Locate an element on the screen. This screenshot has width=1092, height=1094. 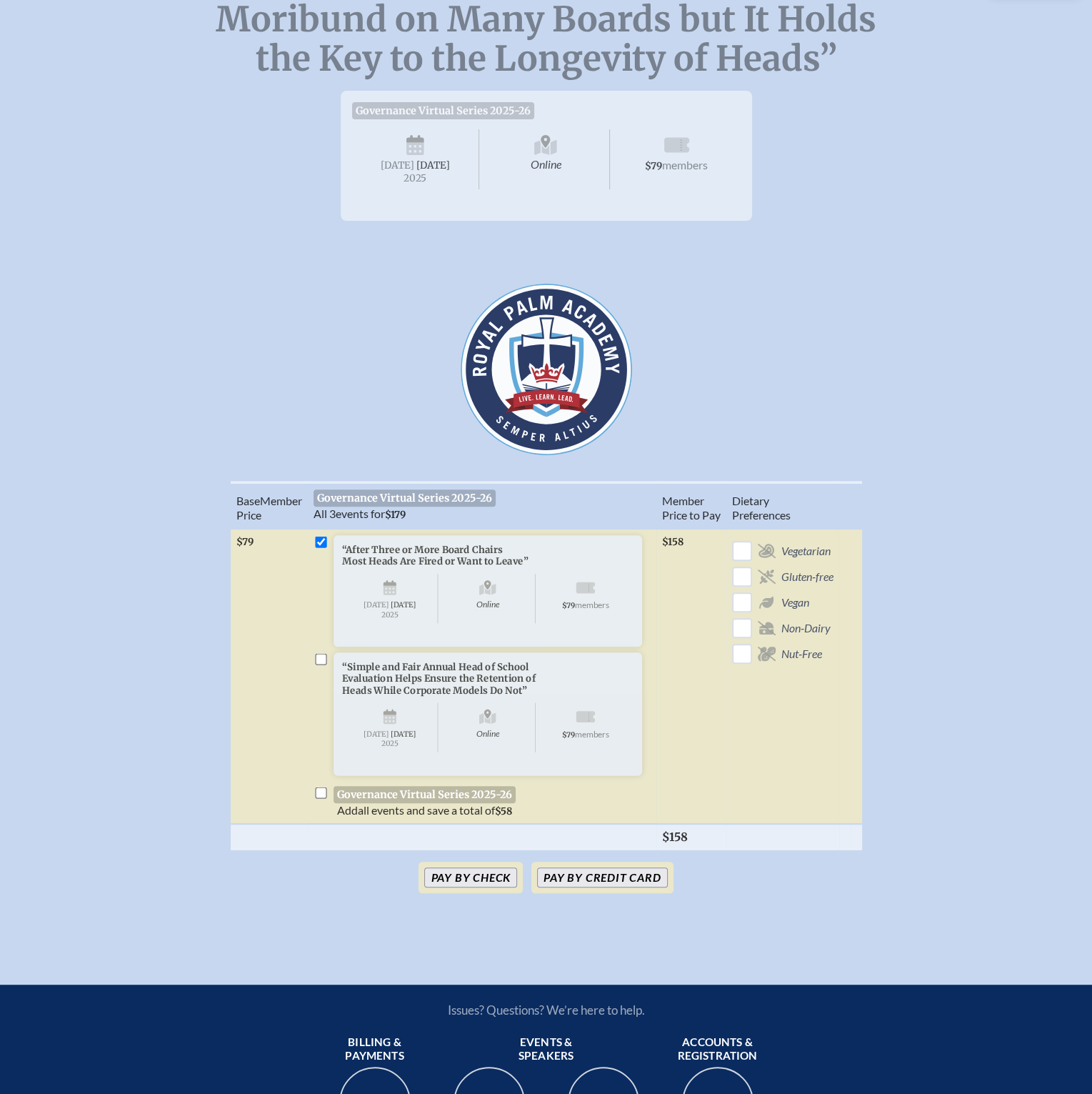
th: Memb is located at coordinates (269, 505).